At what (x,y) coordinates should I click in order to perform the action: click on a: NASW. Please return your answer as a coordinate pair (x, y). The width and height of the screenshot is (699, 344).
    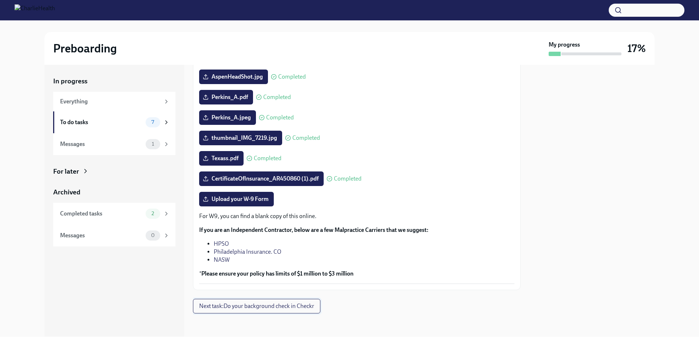
    Looking at the image, I should click on (222, 260).